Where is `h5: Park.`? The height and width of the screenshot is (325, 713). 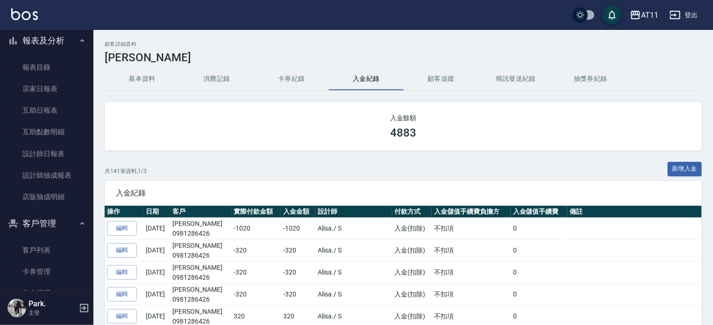
h5: Park. is located at coordinates (52, 304).